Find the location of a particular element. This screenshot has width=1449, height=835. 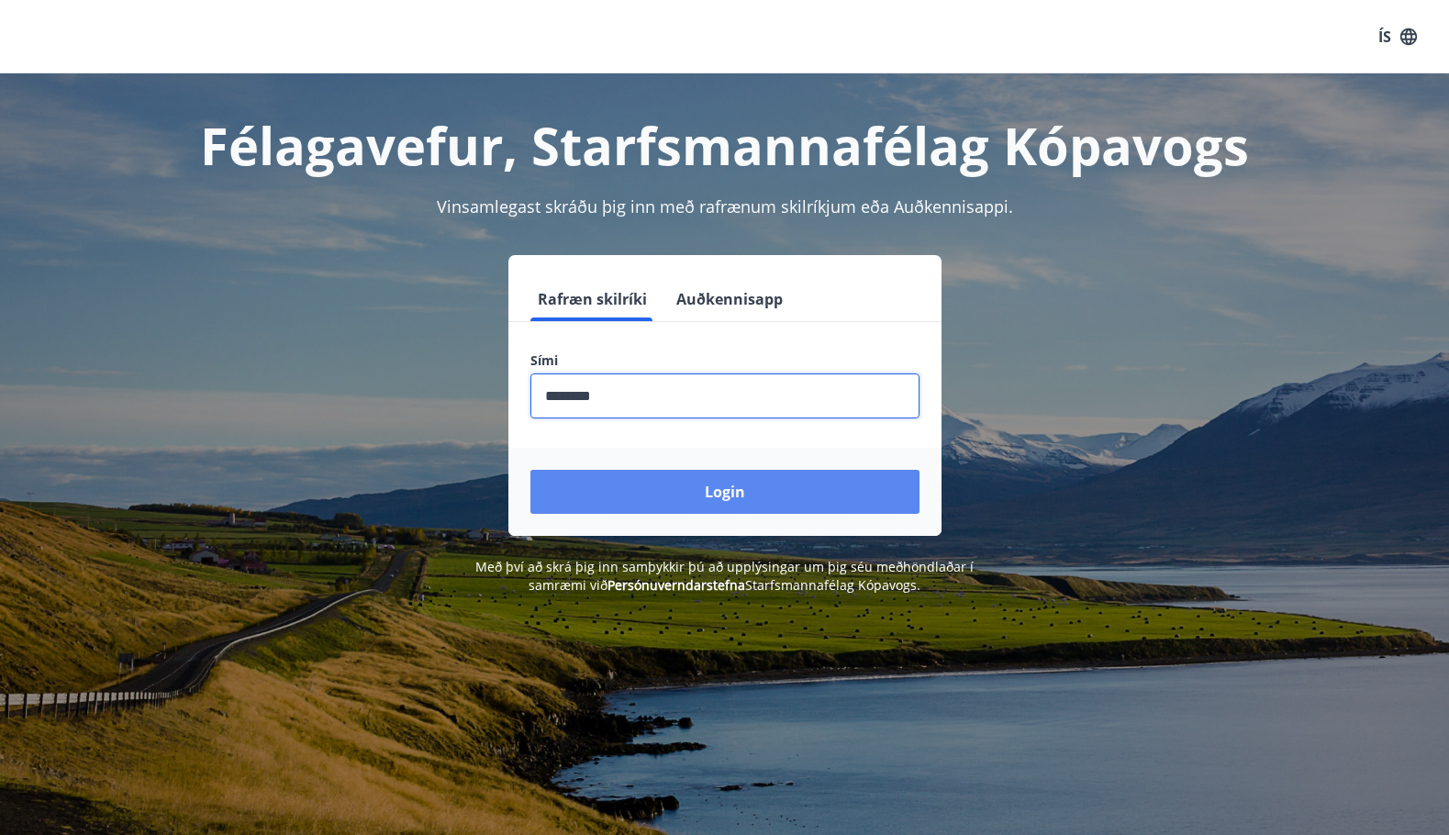

label: Sími is located at coordinates (725, 361).